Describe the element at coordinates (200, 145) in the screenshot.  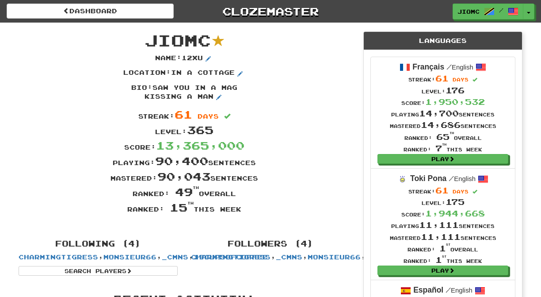
I see `span: 13,365,000` at that location.